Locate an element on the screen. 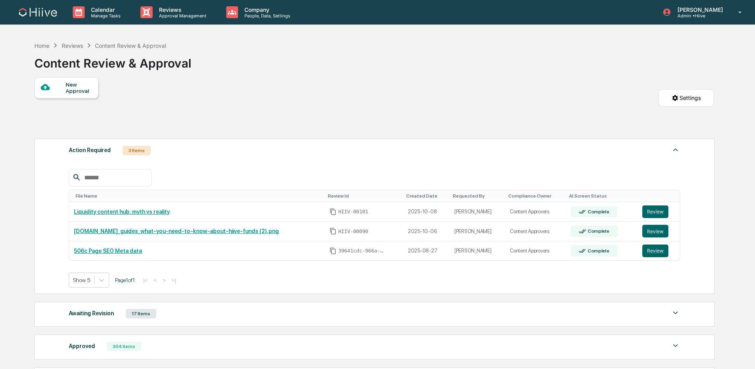  td: 2025-08-27 is located at coordinates (426, 251).